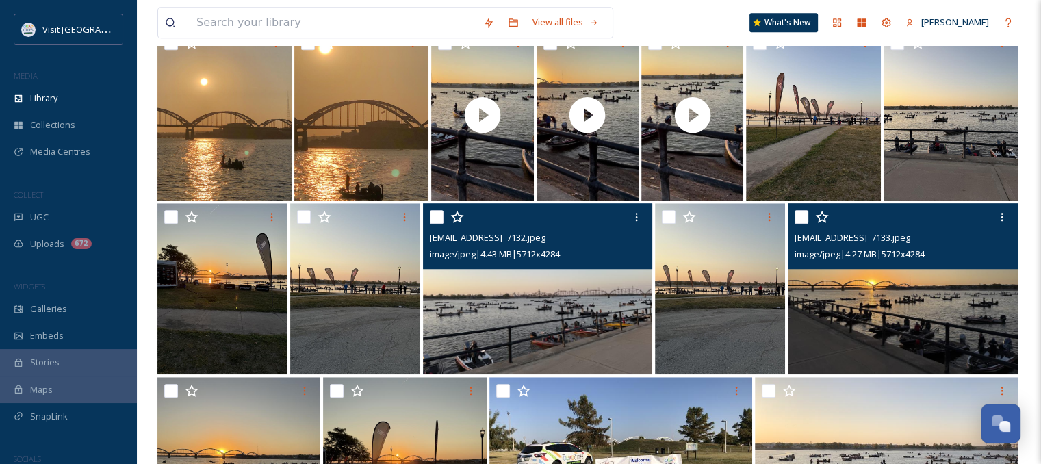 The width and height of the screenshot is (1041, 464). I want to click on img: ext_1728654449.777099_jvandyke@visitquadcities.com-IMG_9097.jpeg, so click(225, 115).